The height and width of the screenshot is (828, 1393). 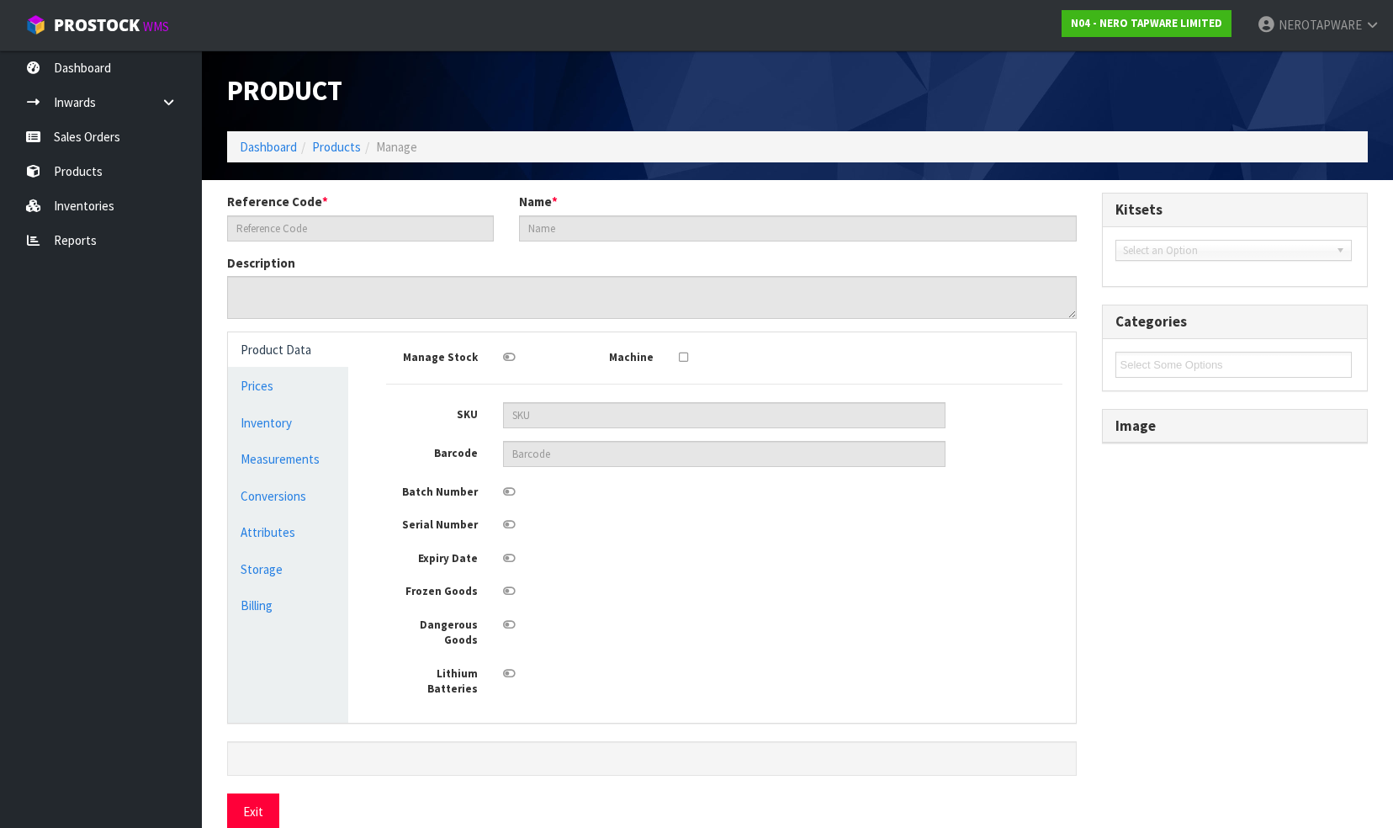 I want to click on label: Serial Number, so click(x=432, y=522).